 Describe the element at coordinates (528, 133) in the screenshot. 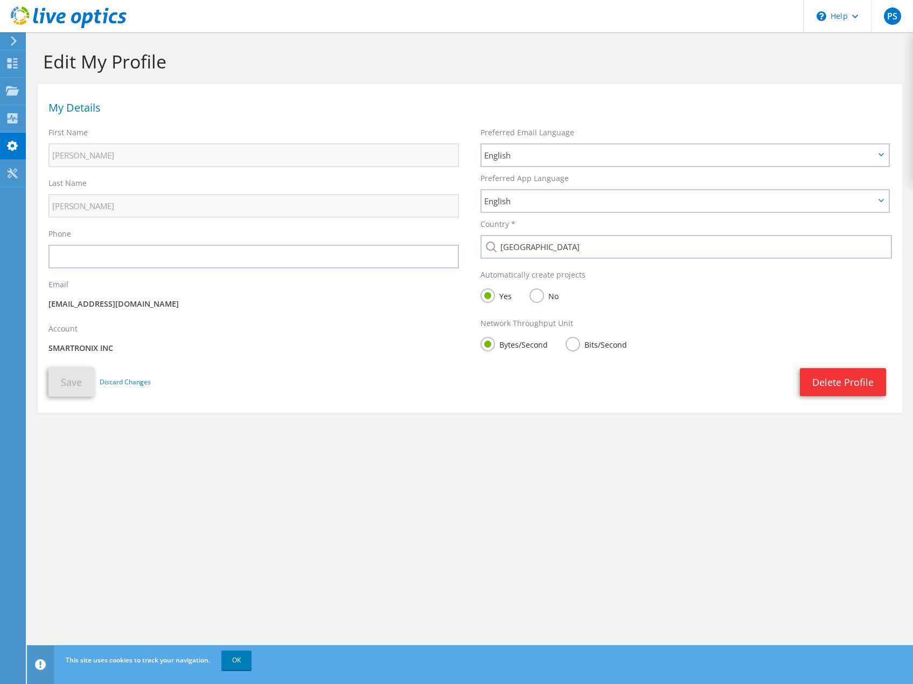

I see `label: Preferred Email Language` at that location.